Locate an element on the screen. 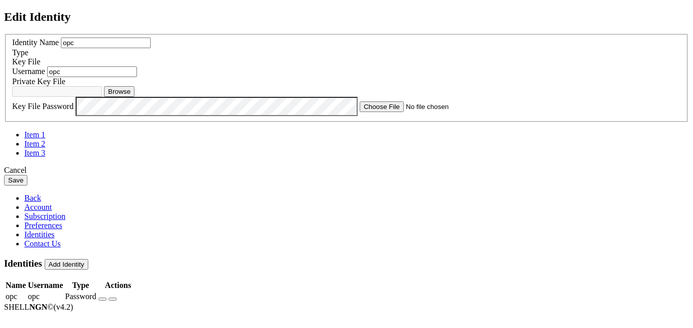 The width and height of the screenshot is (693, 328). label: Type is located at coordinates (20, 52).